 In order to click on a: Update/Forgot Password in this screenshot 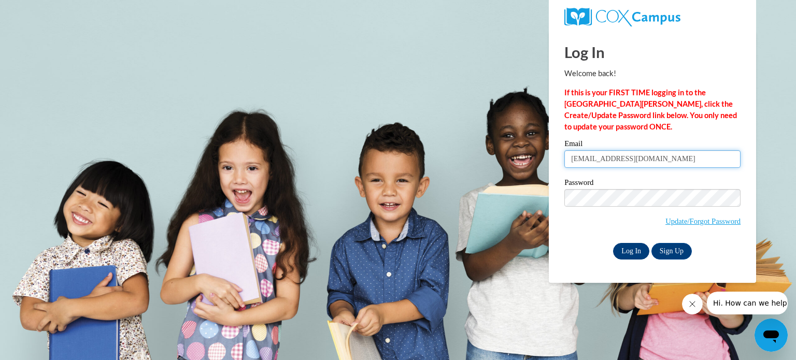, I will do `click(703, 221)`.